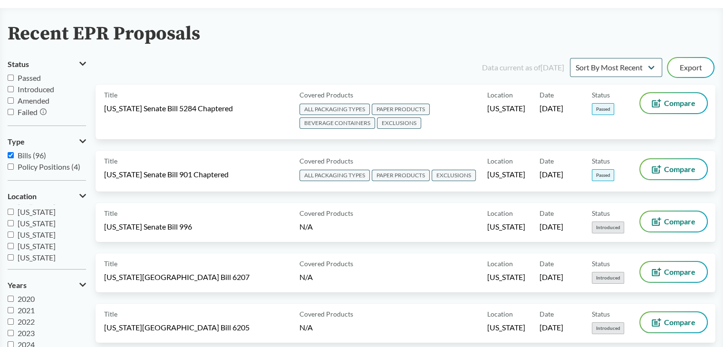  I want to click on span: 2021, so click(26, 310).